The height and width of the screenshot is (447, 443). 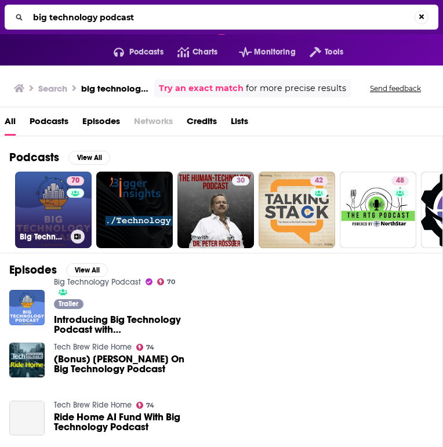 What do you see at coordinates (101, 124) in the screenshot?
I see `span: Episodes` at bounding box center [101, 124].